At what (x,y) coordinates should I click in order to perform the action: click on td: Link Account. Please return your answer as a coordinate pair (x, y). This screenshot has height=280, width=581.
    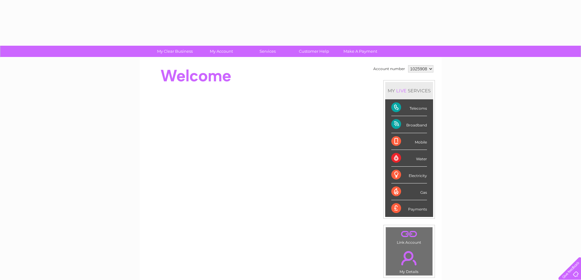
    Looking at the image, I should click on (409, 237).